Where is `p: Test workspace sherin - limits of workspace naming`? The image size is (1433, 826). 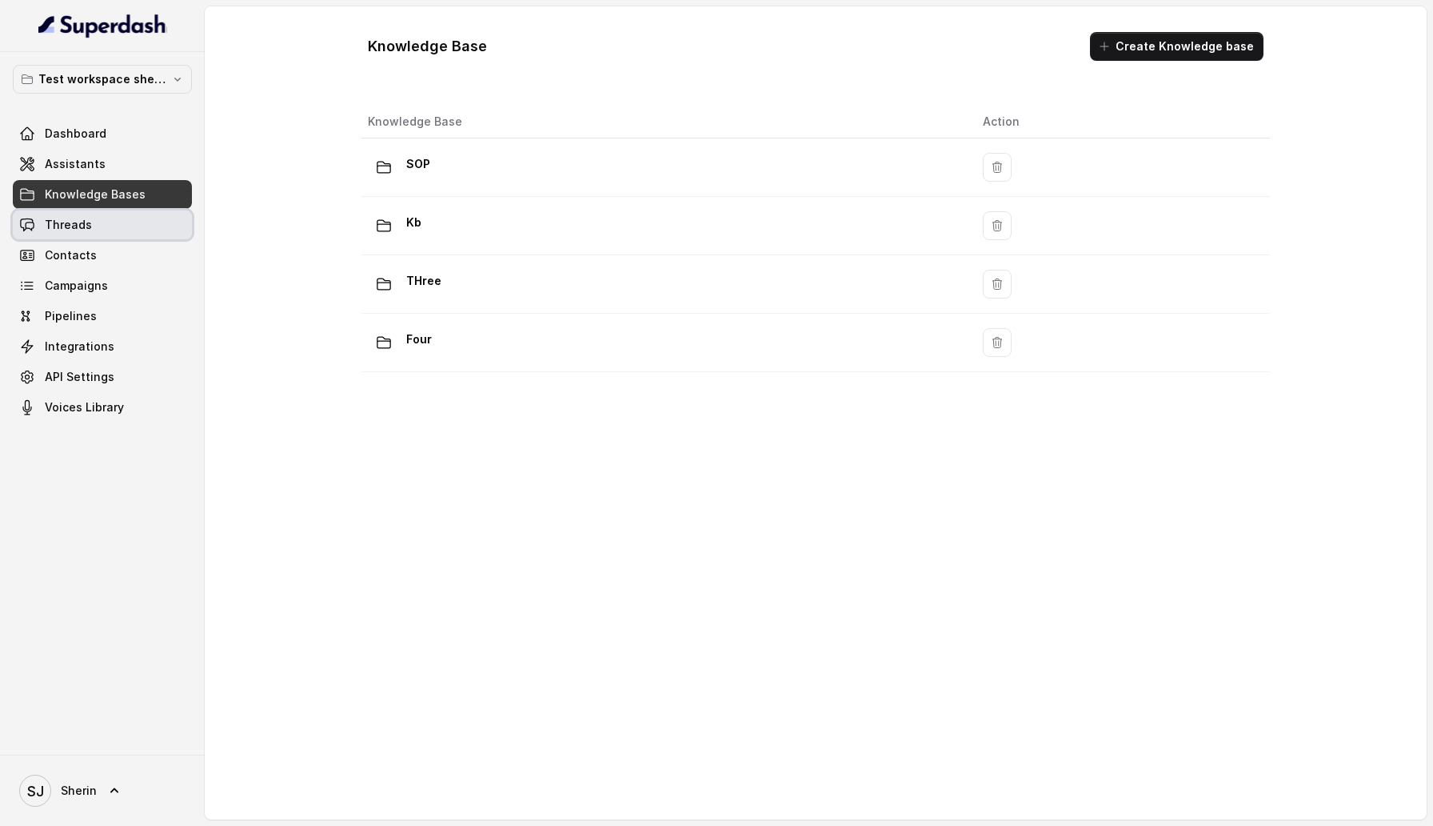
p: Test workspace sherin - limits of workspace naming is located at coordinates (102, 79).